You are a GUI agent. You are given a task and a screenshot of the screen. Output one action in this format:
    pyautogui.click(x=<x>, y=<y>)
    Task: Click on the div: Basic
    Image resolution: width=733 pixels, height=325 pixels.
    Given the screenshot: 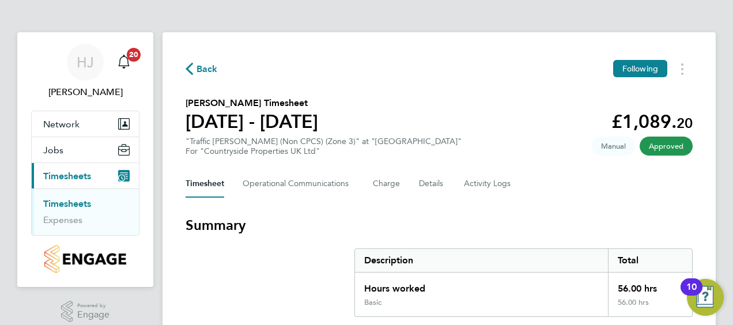 What is the action you would take?
    pyautogui.click(x=373, y=303)
    